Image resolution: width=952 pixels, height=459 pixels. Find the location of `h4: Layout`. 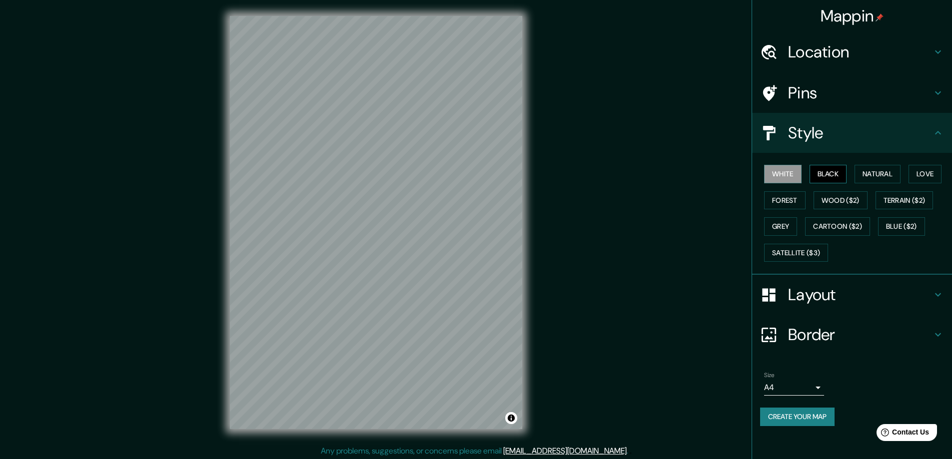

h4: Layout is located at coordinates (860, 295).